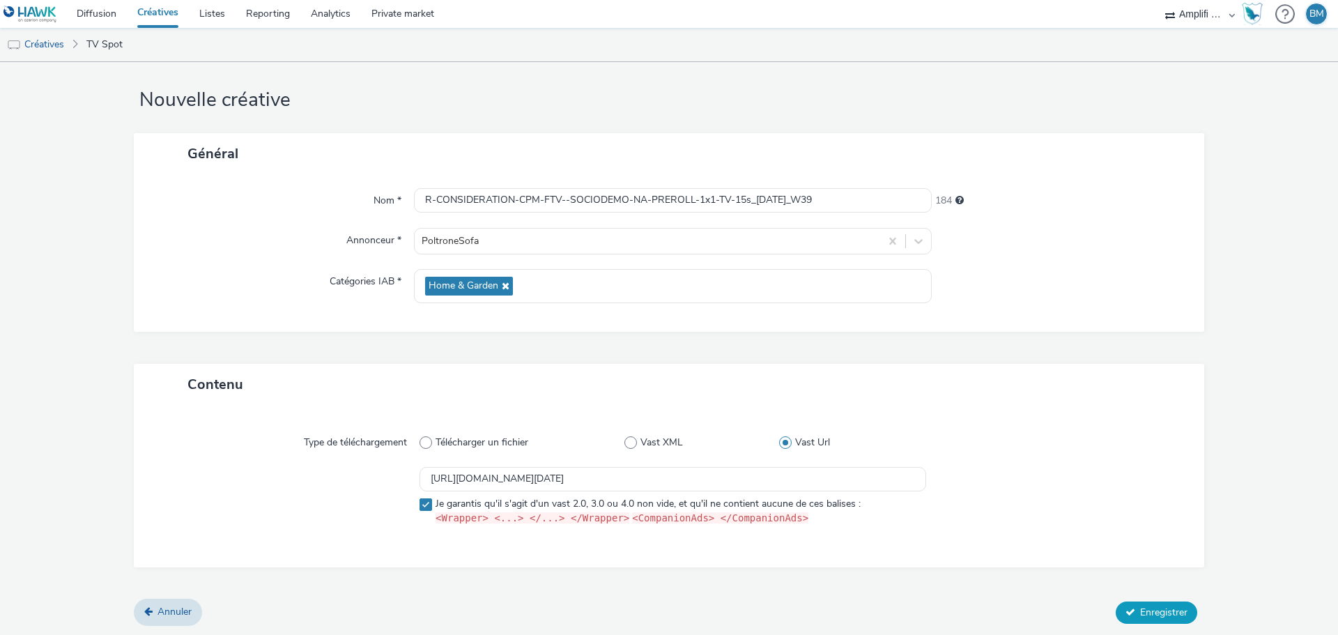 The height and width of the screenshot is (635, 1338). I want to click on button: Enregistrer, so click(1156, 612).